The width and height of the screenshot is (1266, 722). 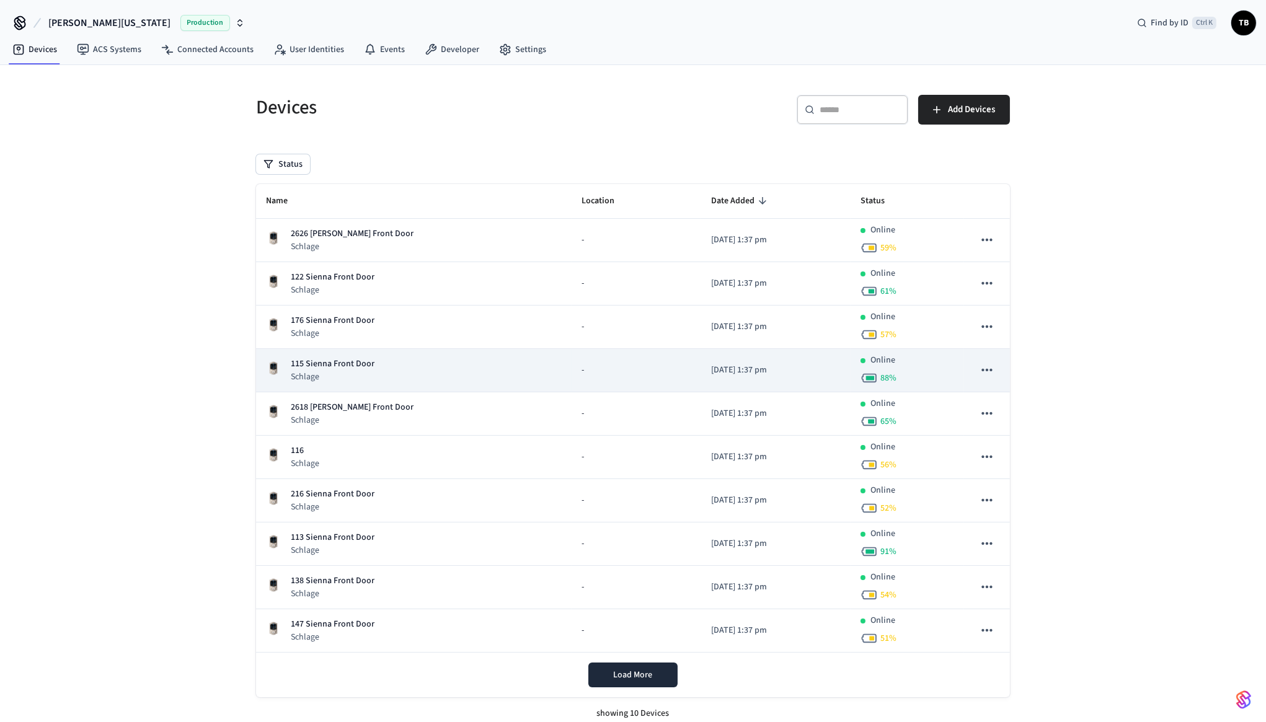 What do you see at coordinates (283, 164) in the screenshot?
I see `button: Status` at bounding box center [283, 164].